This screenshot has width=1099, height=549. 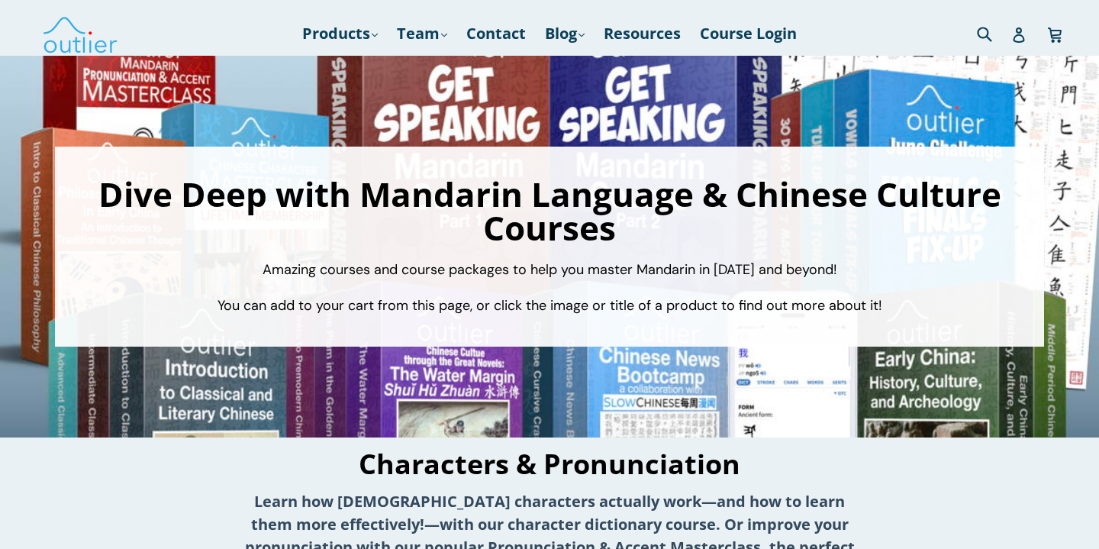 What do you see at coordinates (748, 34) in the screenshot?
I see `a: Course Login` at bounding box center [748, 34].